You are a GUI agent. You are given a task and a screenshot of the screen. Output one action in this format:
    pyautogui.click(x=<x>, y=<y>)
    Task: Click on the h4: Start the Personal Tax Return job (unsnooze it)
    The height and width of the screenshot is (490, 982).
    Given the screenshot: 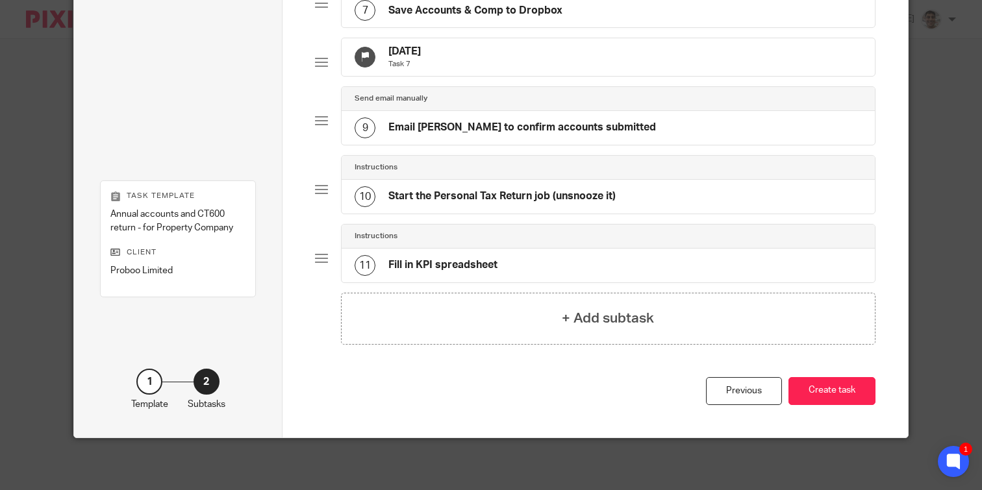 What is the action you would take?
    pyautogui.click(x=502, y=196)
    